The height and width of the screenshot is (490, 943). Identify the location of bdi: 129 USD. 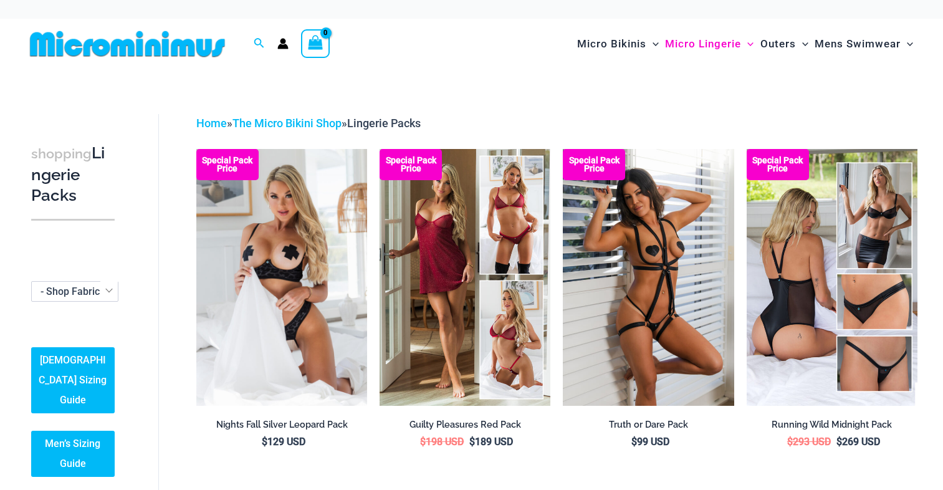
(283, 441).